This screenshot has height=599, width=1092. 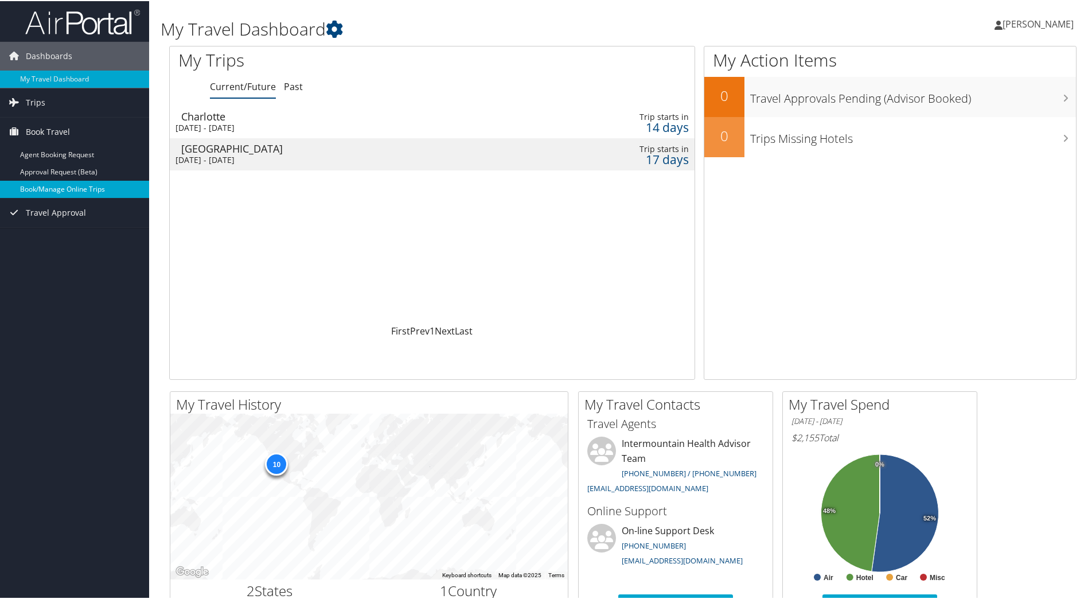 I want to click on a: 0Travel Approvals Pending (Advisor Booked), so click(x=890, y=96).